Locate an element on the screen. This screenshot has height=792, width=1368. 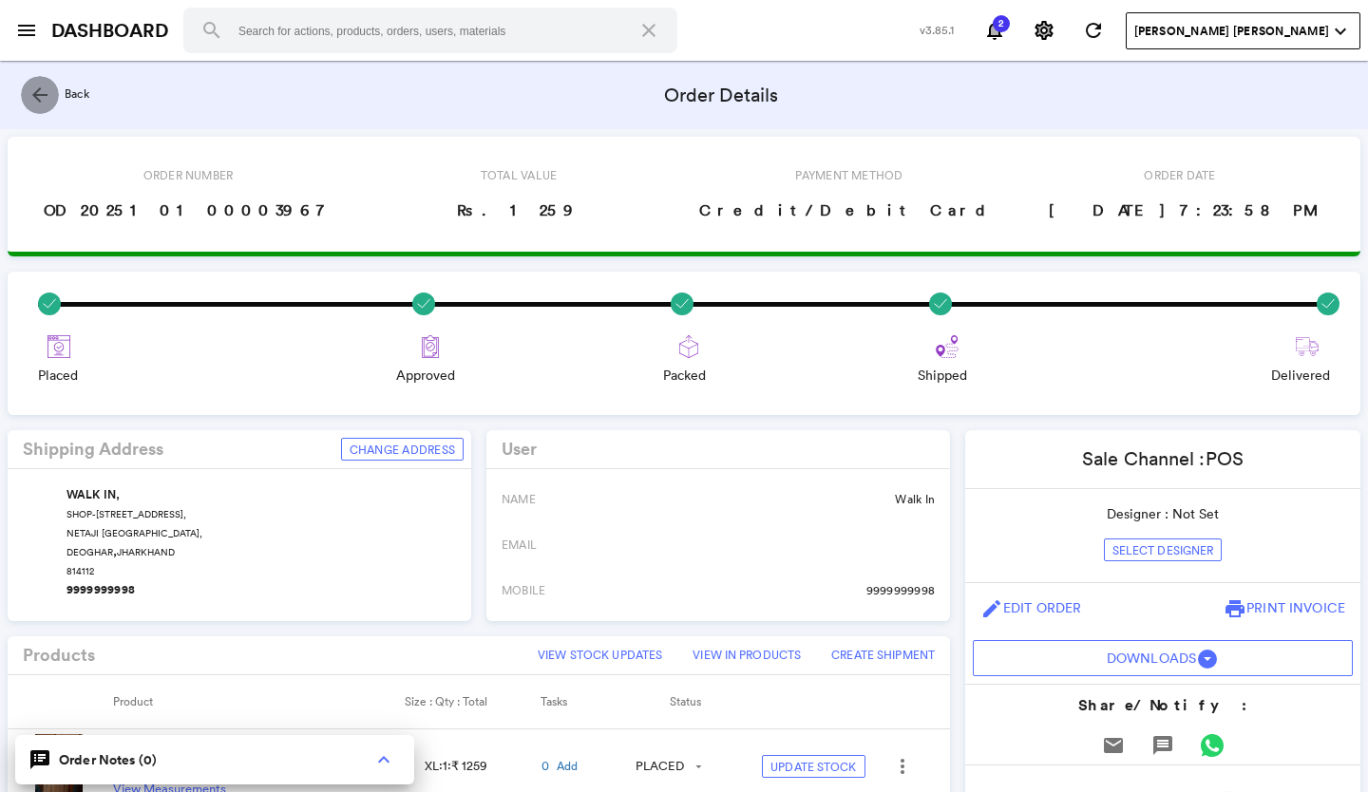
md-select: PLACED is located at coordinates (667, 766).